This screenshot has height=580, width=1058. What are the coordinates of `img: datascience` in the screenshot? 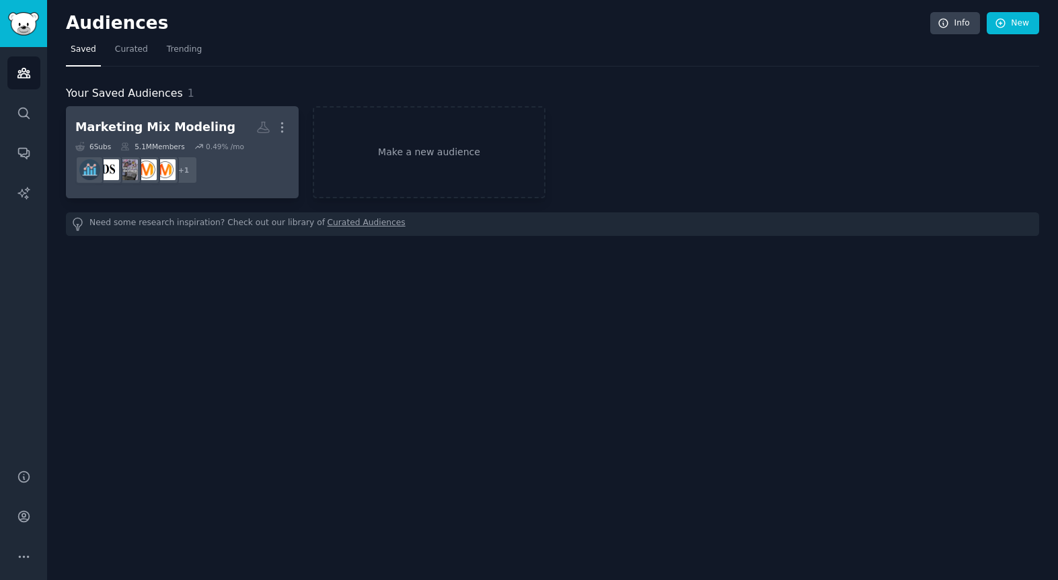 It's located at (108, 169).